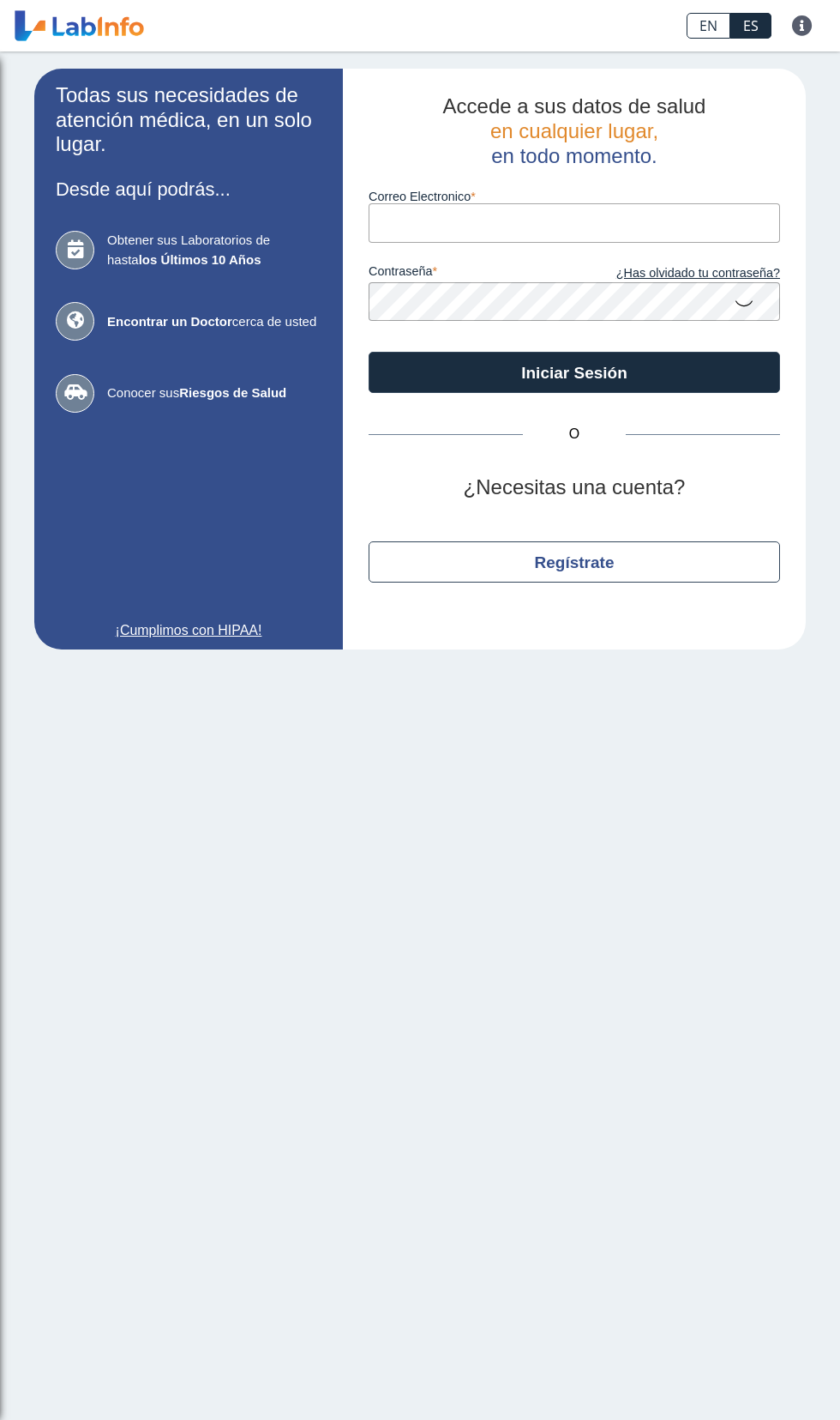 The image size is (840, 1420). I want to click on h3: Desde aquí podrás..., so click(188, 188).